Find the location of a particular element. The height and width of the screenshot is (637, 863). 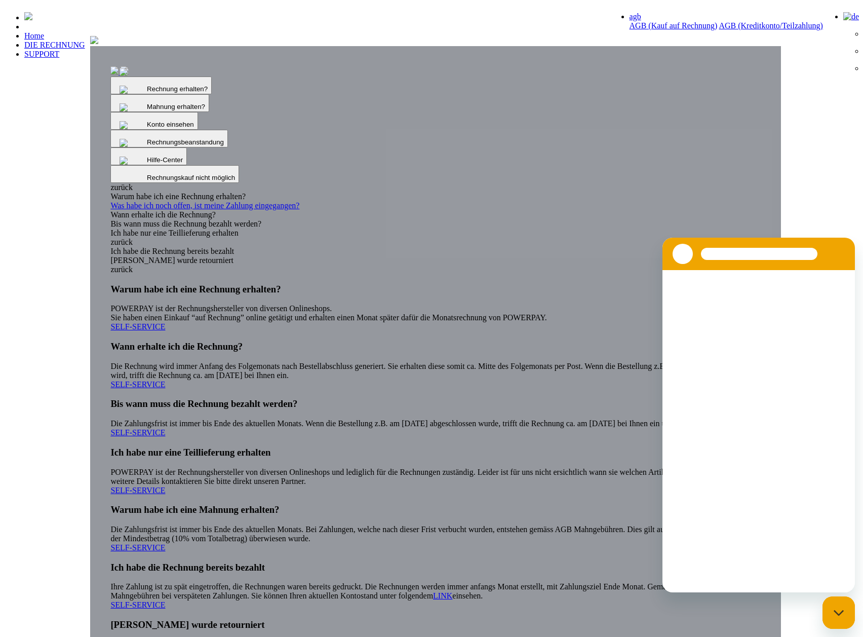

h3: Warum habe ich eine Rechnung erhalten? is located at coordinates (435, 289).